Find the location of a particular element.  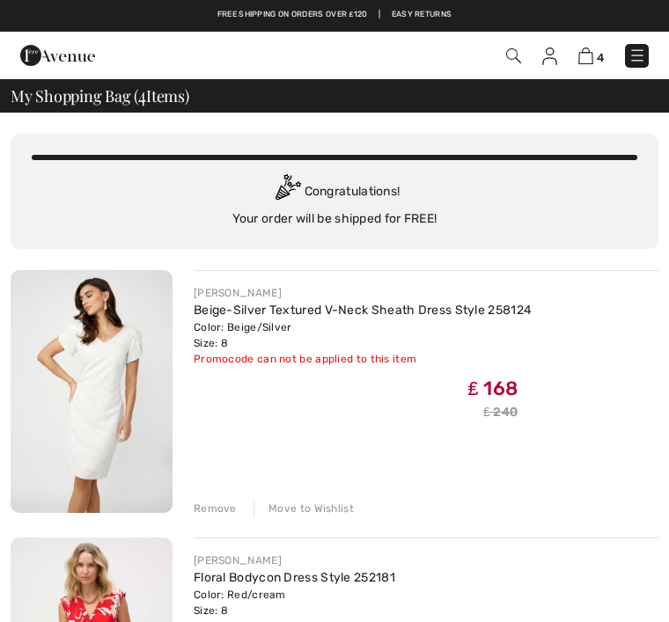

div: Congratulations! Your order will be shipped for FREE! is located at coordinates (334, 201).